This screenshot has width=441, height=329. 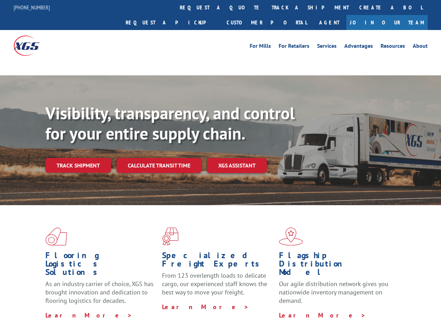 I want to click on a: Calculate transit time, so click(x=159, y=166).